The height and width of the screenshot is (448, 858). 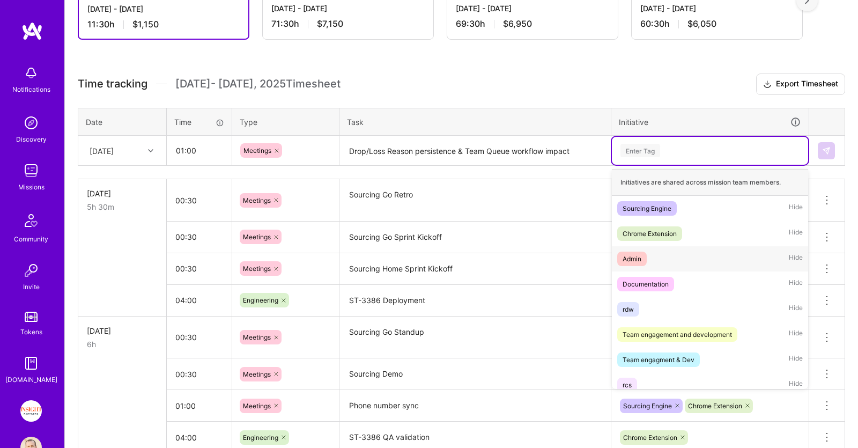 What do you see at coordinates (31, 286) in the screenshot?
I see `div: Invite` at bounding box center [31, 286].